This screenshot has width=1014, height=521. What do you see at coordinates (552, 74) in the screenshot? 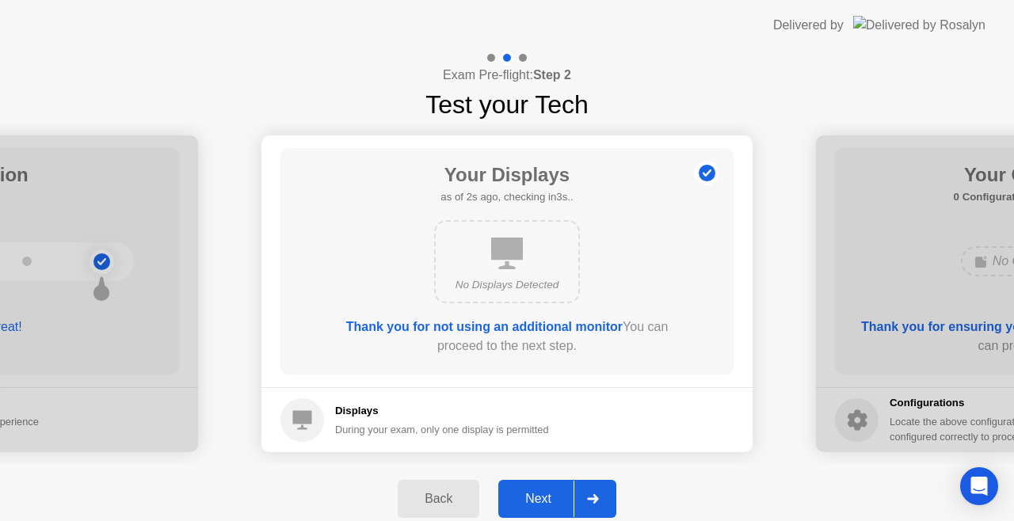
I see `b: Step 2` at bounding box center [552, 74].